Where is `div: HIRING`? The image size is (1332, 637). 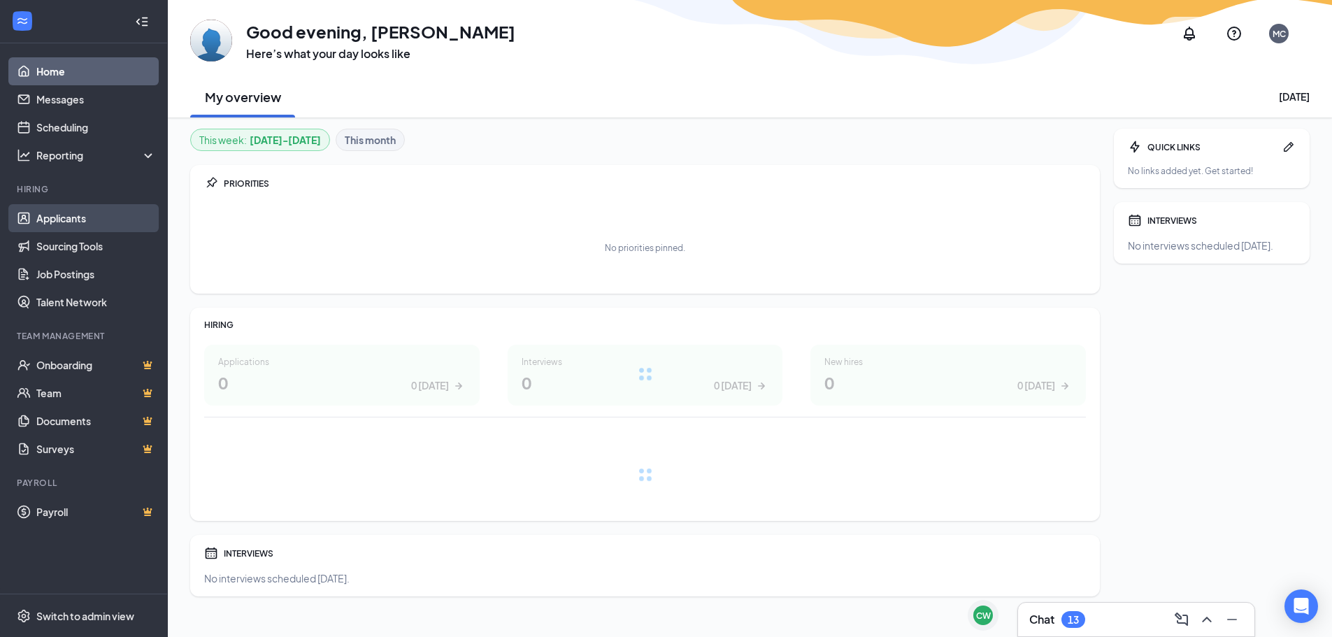
div: HIRING is located at coordinates (645, 324).